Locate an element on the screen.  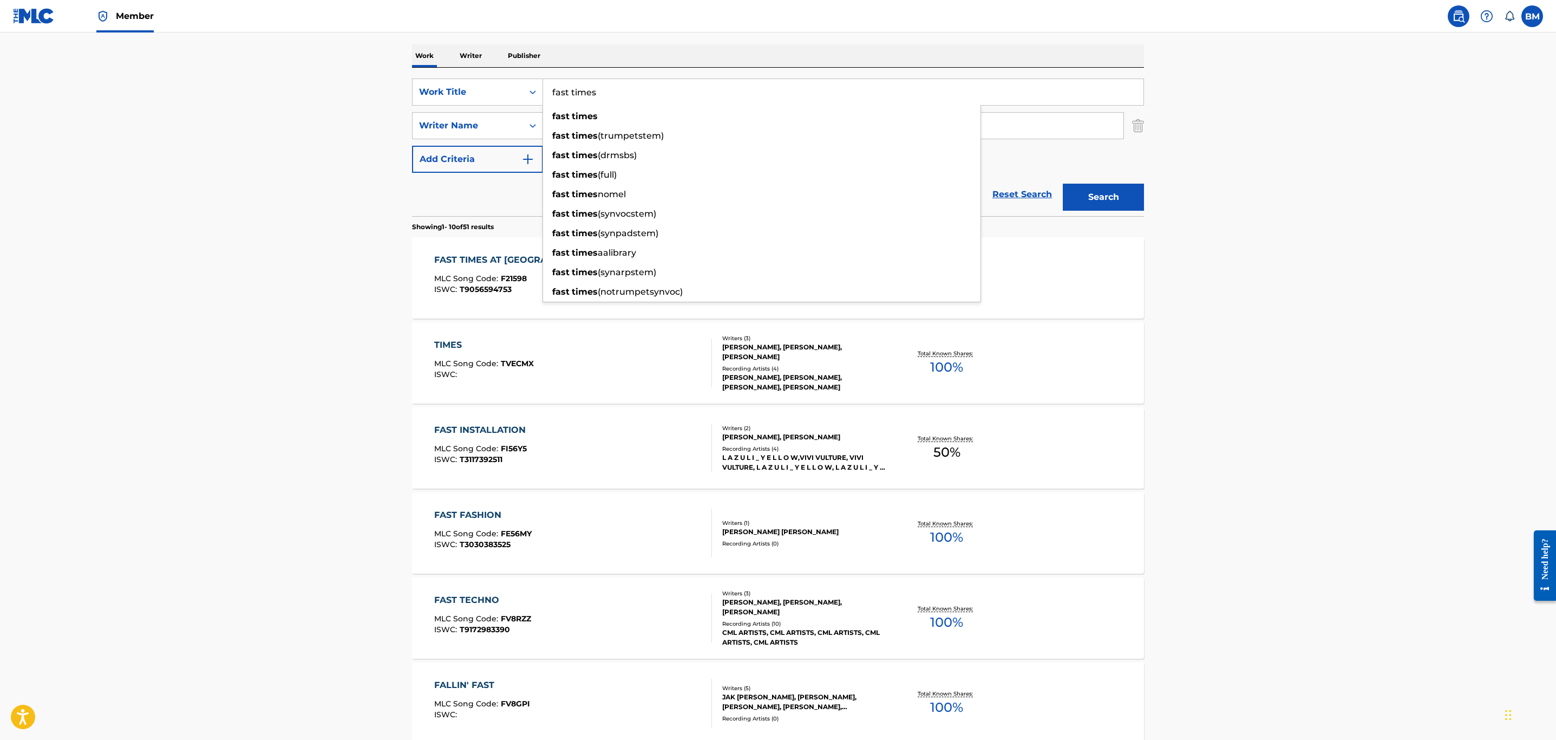
span: Member is located at coordinates (135, 16).